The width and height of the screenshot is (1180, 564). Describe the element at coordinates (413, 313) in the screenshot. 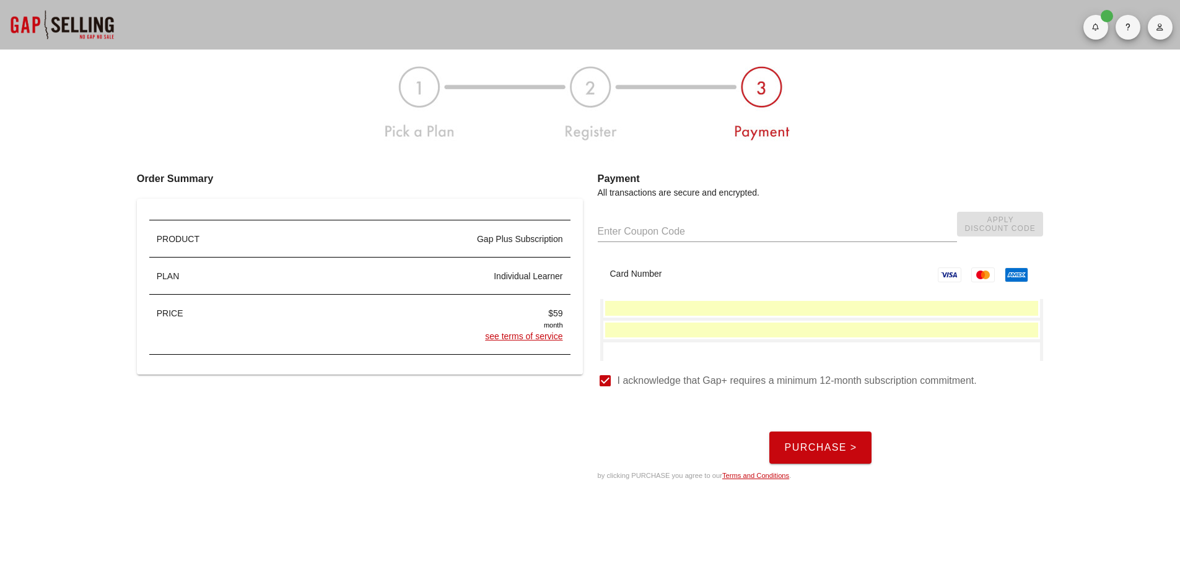

I see `div: $59` at that location.